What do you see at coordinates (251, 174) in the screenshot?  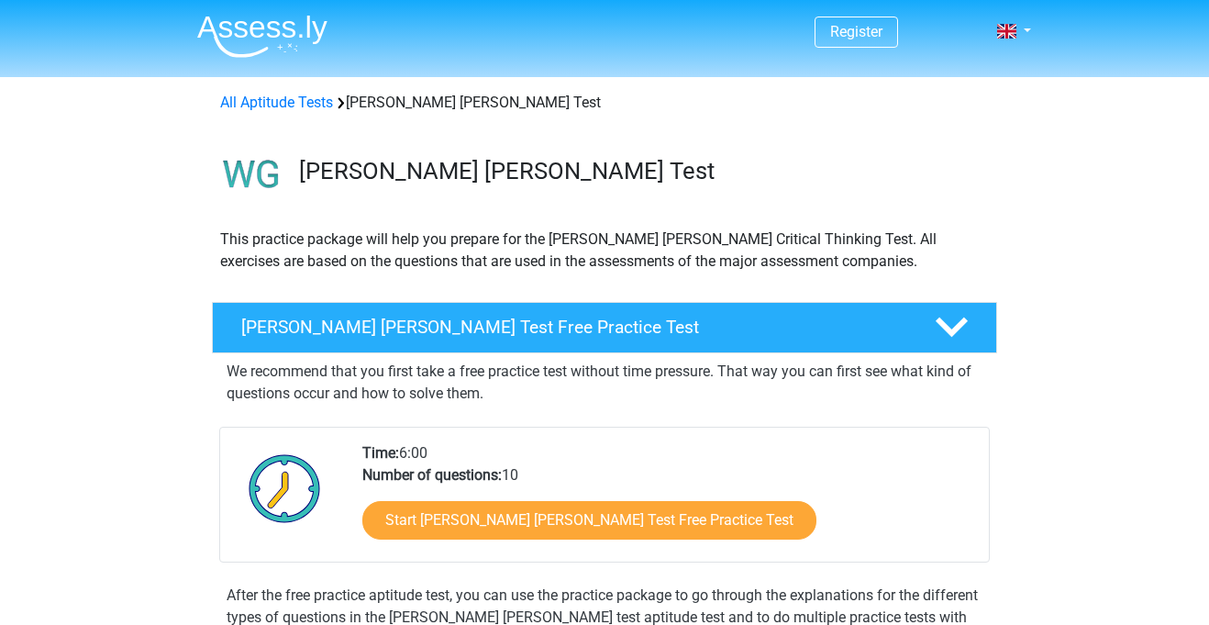 I see `img: watson glaser test` at bounding box center [251, 174].